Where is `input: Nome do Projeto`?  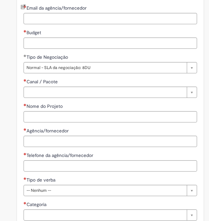
input: Nome do Projeto is located at coordinates (110, 117).